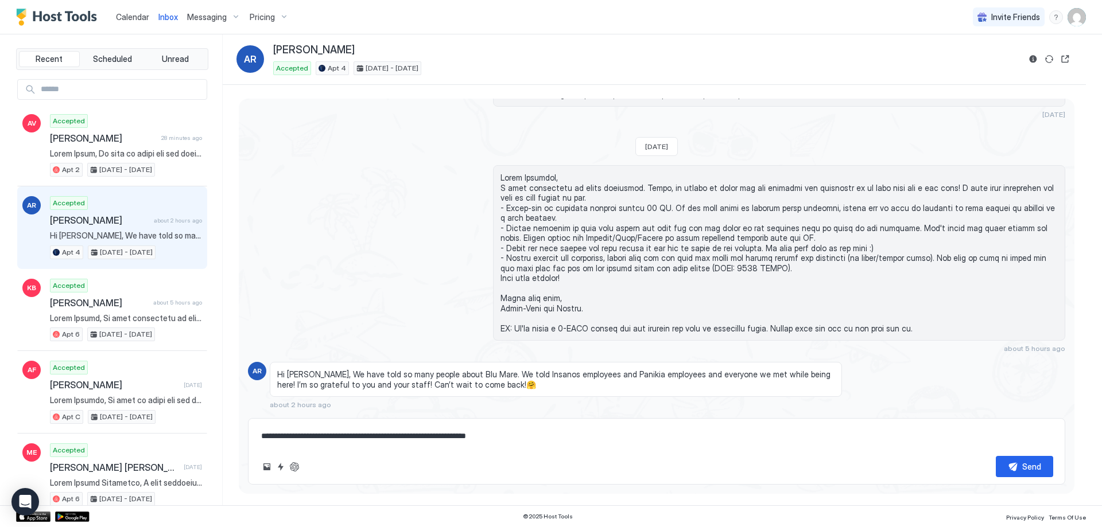 This screenshot has width=1102, height=527. Describe the element at coordinates (294, 467) in the screenshot. I see `button: ChatGPT Auto Reply` at that location.